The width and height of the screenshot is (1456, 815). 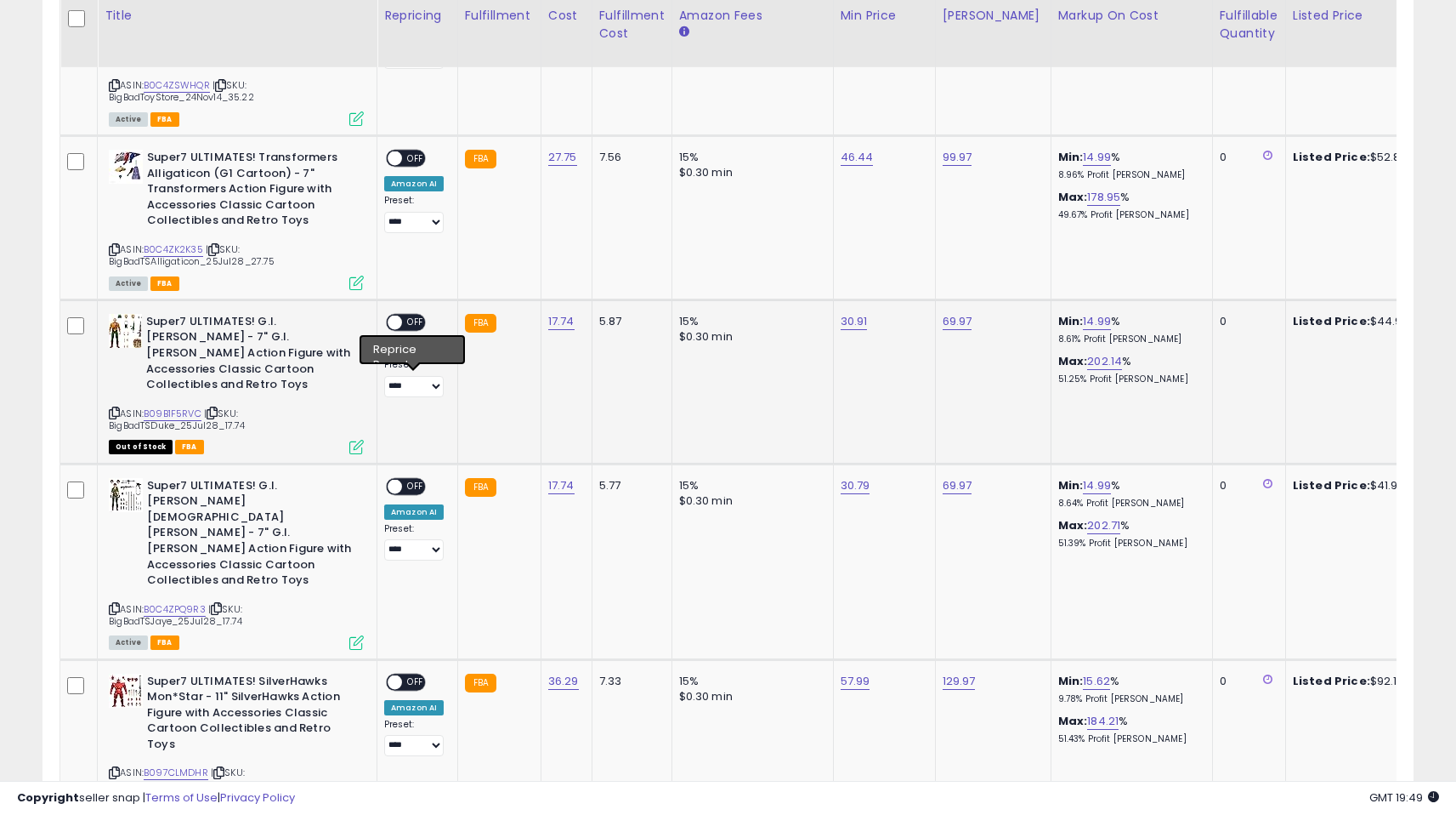 I want to click on a: 202.71, so click(x=1103, y=525).